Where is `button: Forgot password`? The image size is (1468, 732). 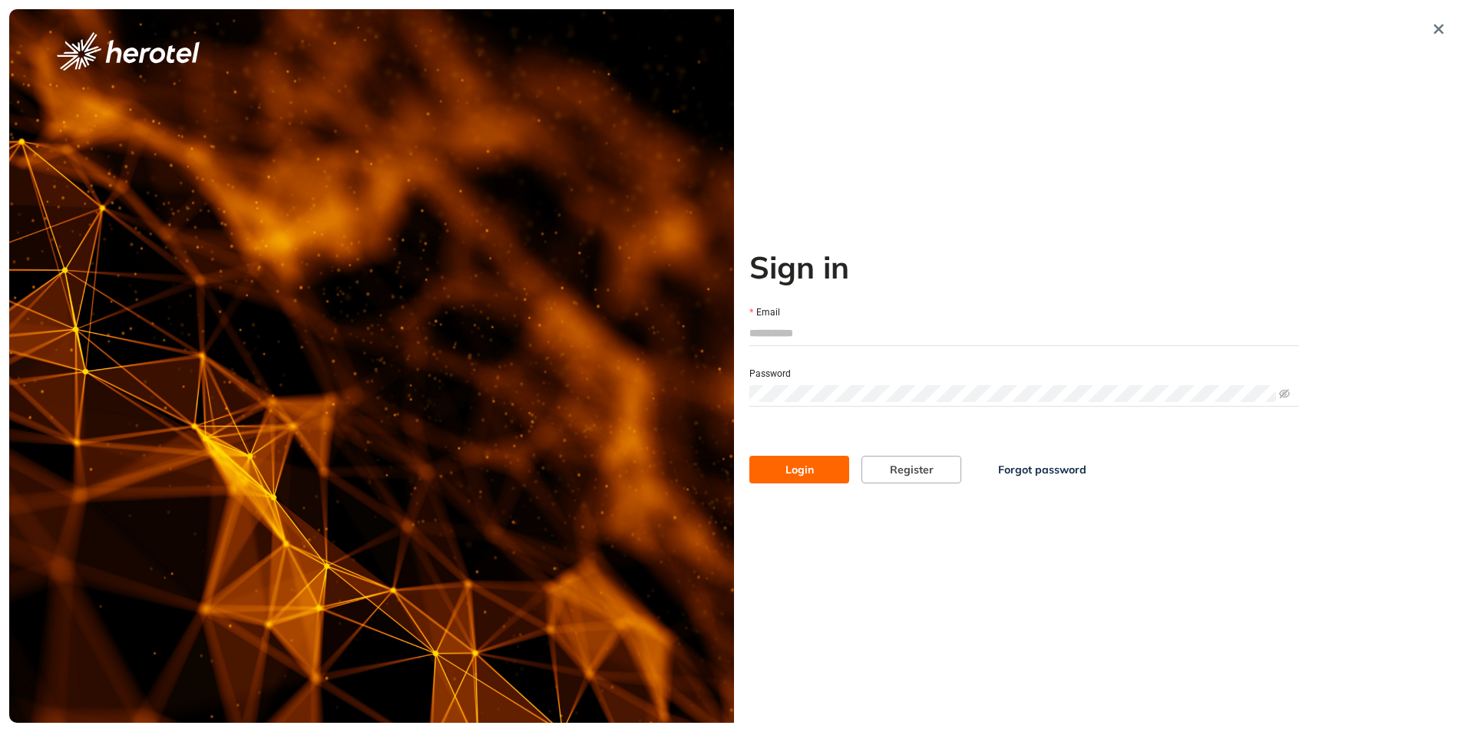
button: Forgot password is located at coordinates (1042, 470).